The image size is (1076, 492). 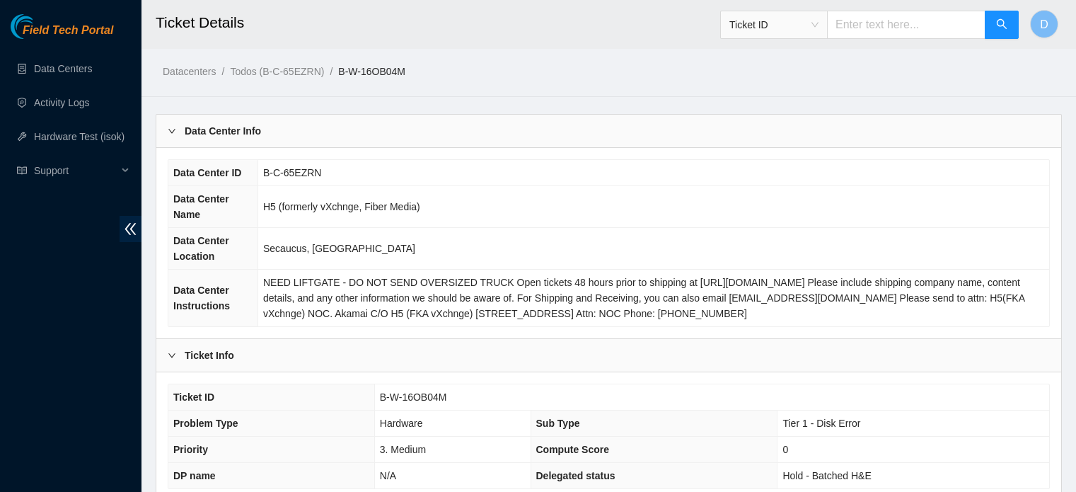 What do you see at coordinates (403, 449) in the screenshot?
I see `span: 3. Medium` at bounding box center [403, 449].